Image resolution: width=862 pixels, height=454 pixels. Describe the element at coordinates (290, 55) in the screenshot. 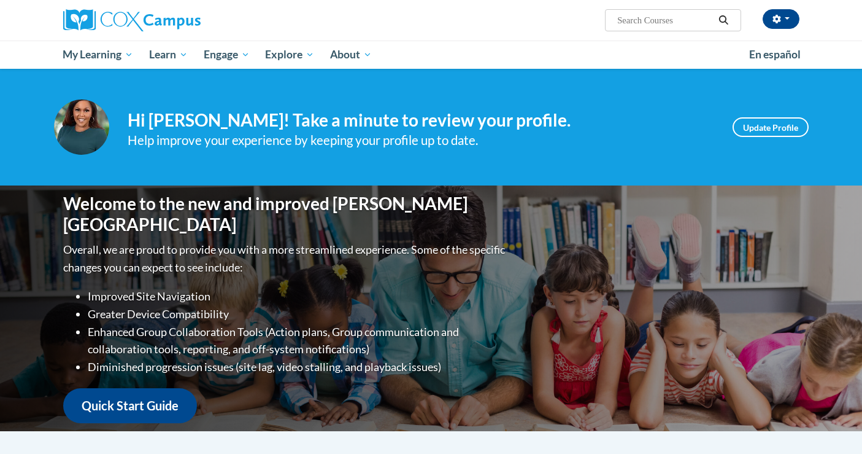

I see `a: Explore` at that location.